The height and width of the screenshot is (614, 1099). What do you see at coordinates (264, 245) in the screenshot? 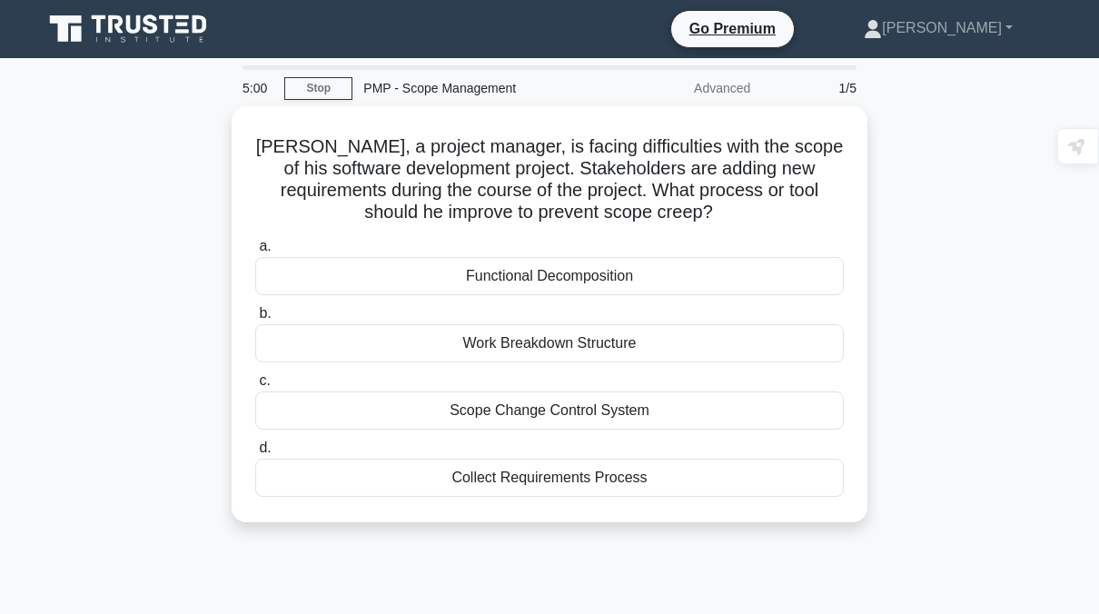
I see `span: a.` at bounding box center [264, 245].